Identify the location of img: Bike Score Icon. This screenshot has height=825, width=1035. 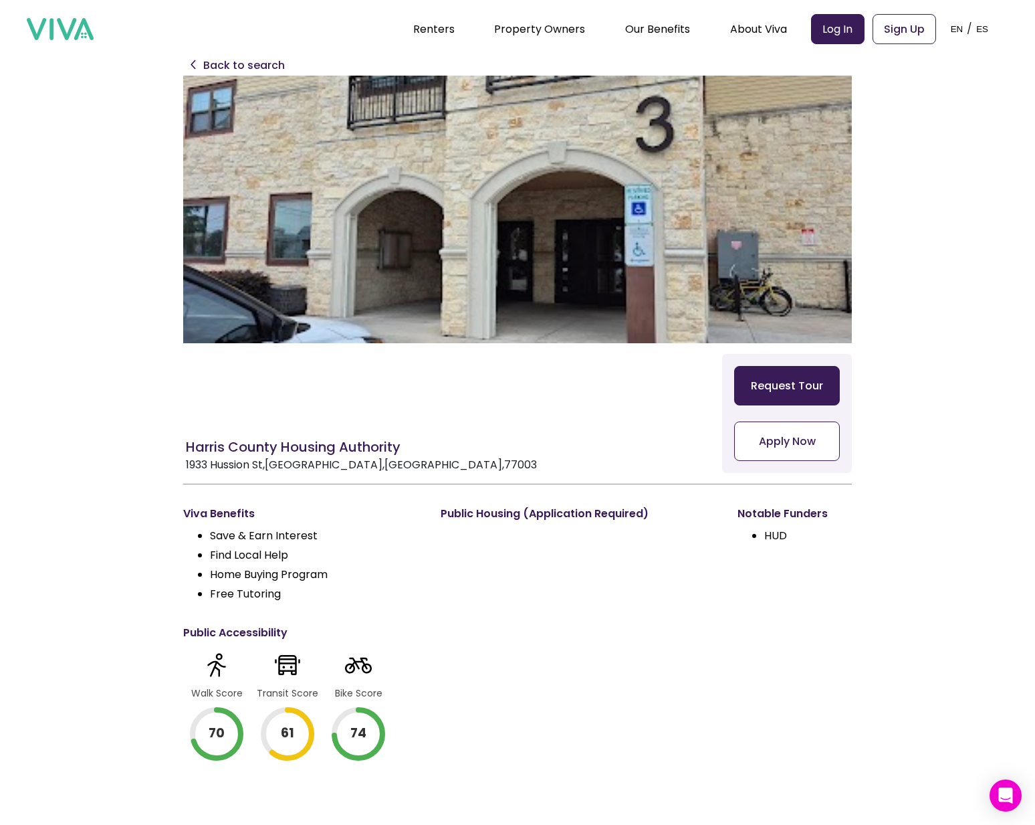
(358, 665).